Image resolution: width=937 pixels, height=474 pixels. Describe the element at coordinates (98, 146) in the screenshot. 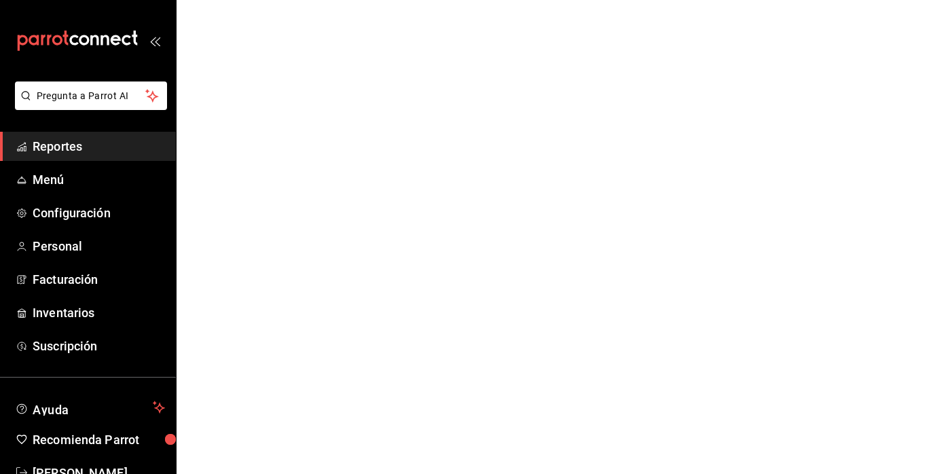

I see `span: Reportes` at that location.